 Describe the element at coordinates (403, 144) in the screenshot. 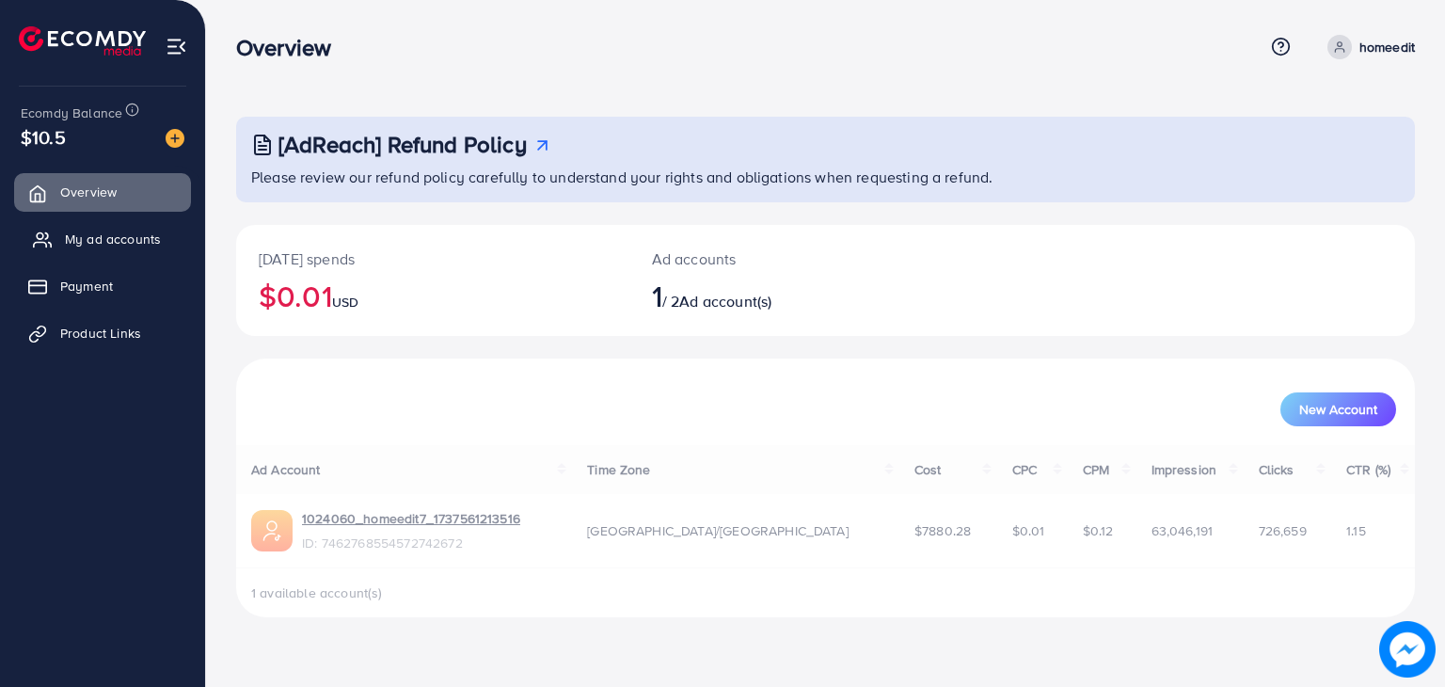

I see `h3: [AdReach] Refund Policy` at that location.